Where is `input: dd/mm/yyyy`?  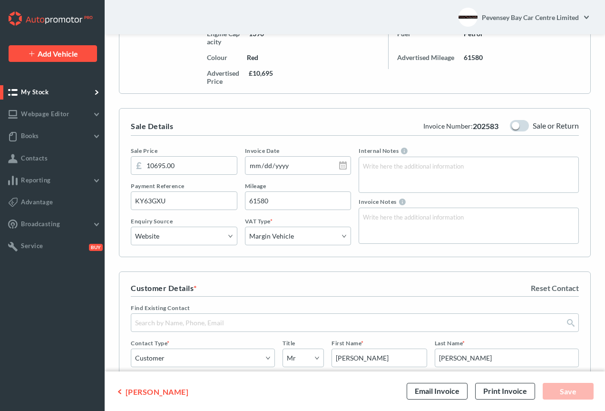 input: dd/mm/yyyy is located at coordinates (298, 165).